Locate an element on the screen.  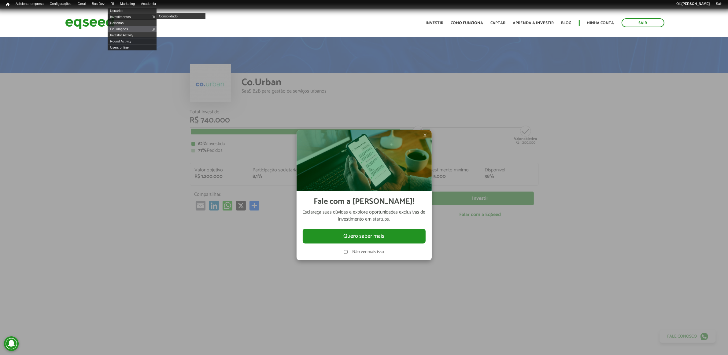
a: Usuários is located at coordinates (132, 11).